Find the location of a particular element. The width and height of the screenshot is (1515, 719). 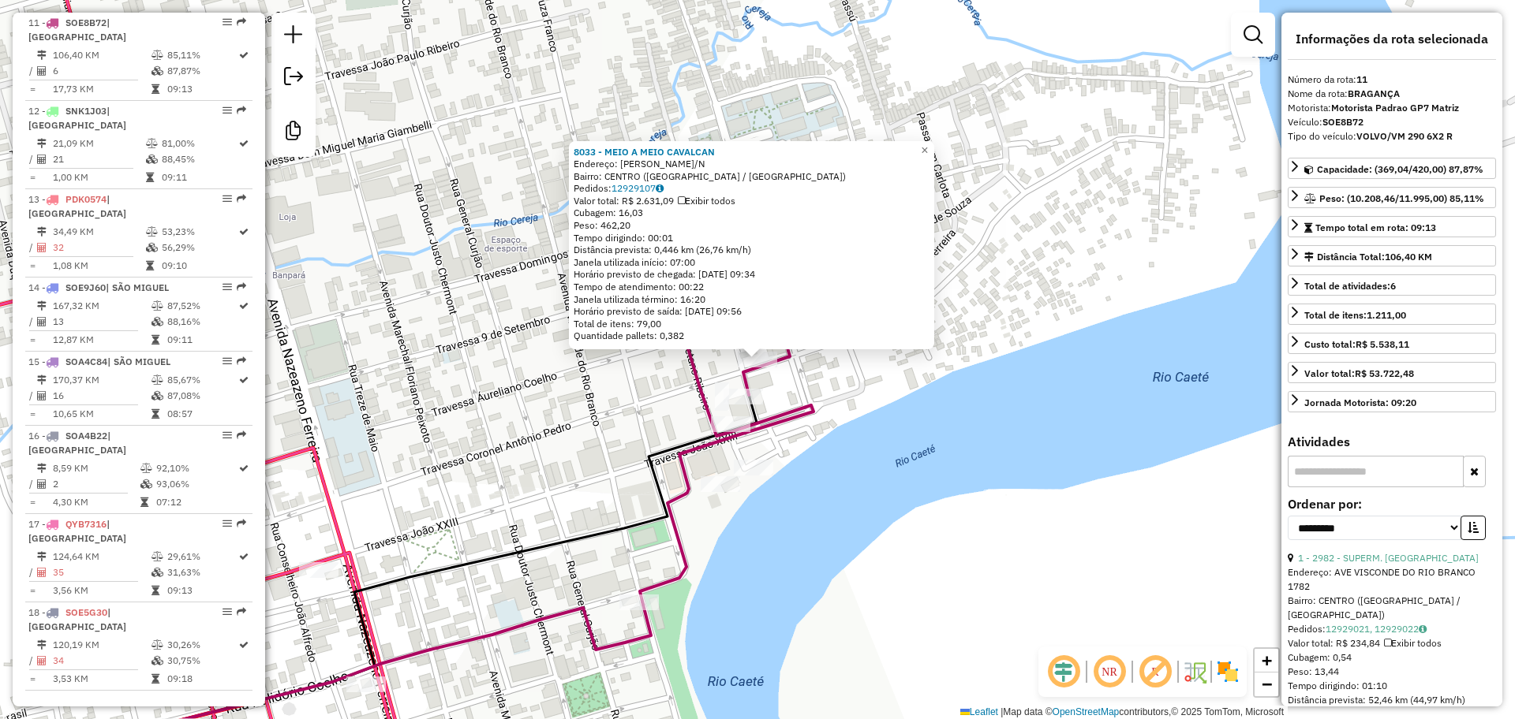

div: Tempo de atendimento: 00:22 is located at coordinates (751, 245).